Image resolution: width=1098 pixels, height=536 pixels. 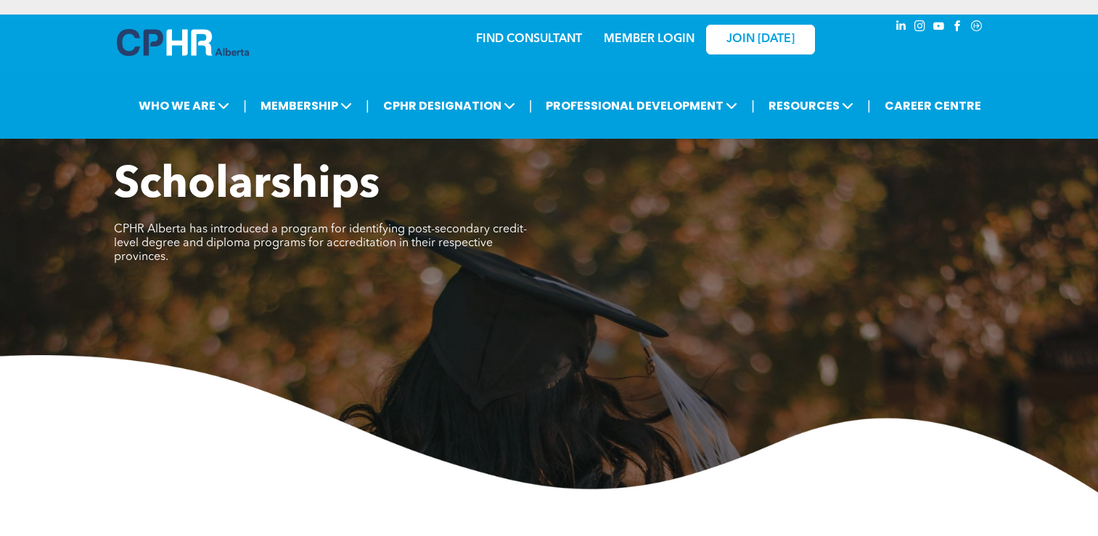 What do you see at coordinates (183, 42) in the screenshot?
I see `img: A blue and white logo for cp alberta` at bounding box center [183, 42].